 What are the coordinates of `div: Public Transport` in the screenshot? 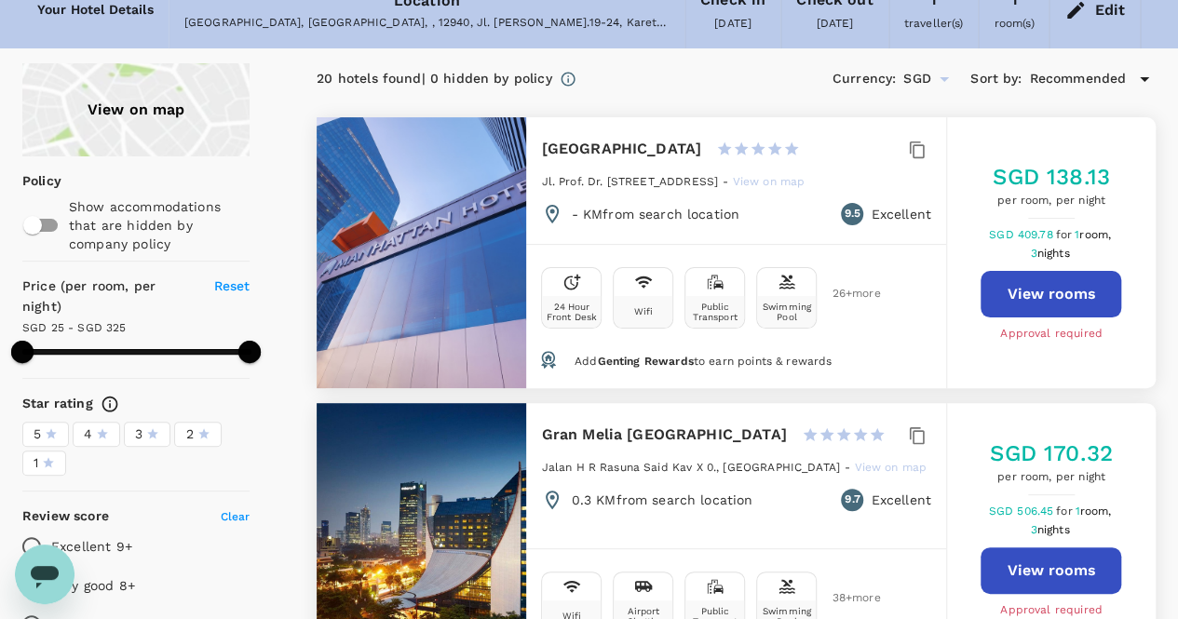 It's located at (714, 312).